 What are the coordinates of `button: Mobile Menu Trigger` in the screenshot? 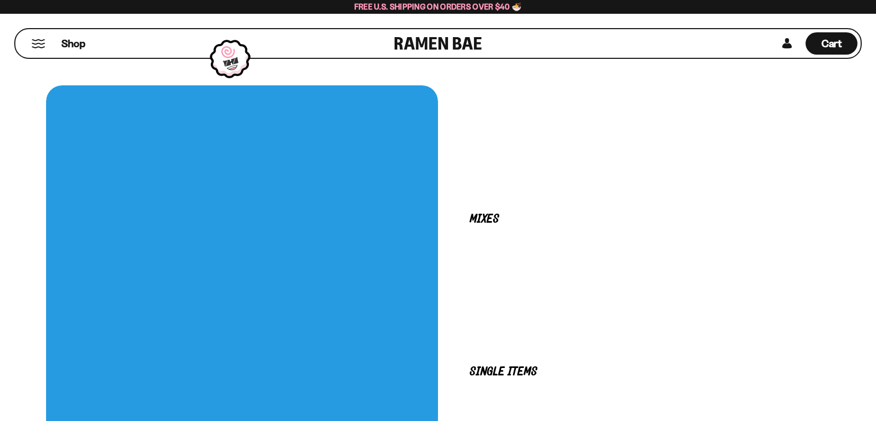 It's located at (38, 43).